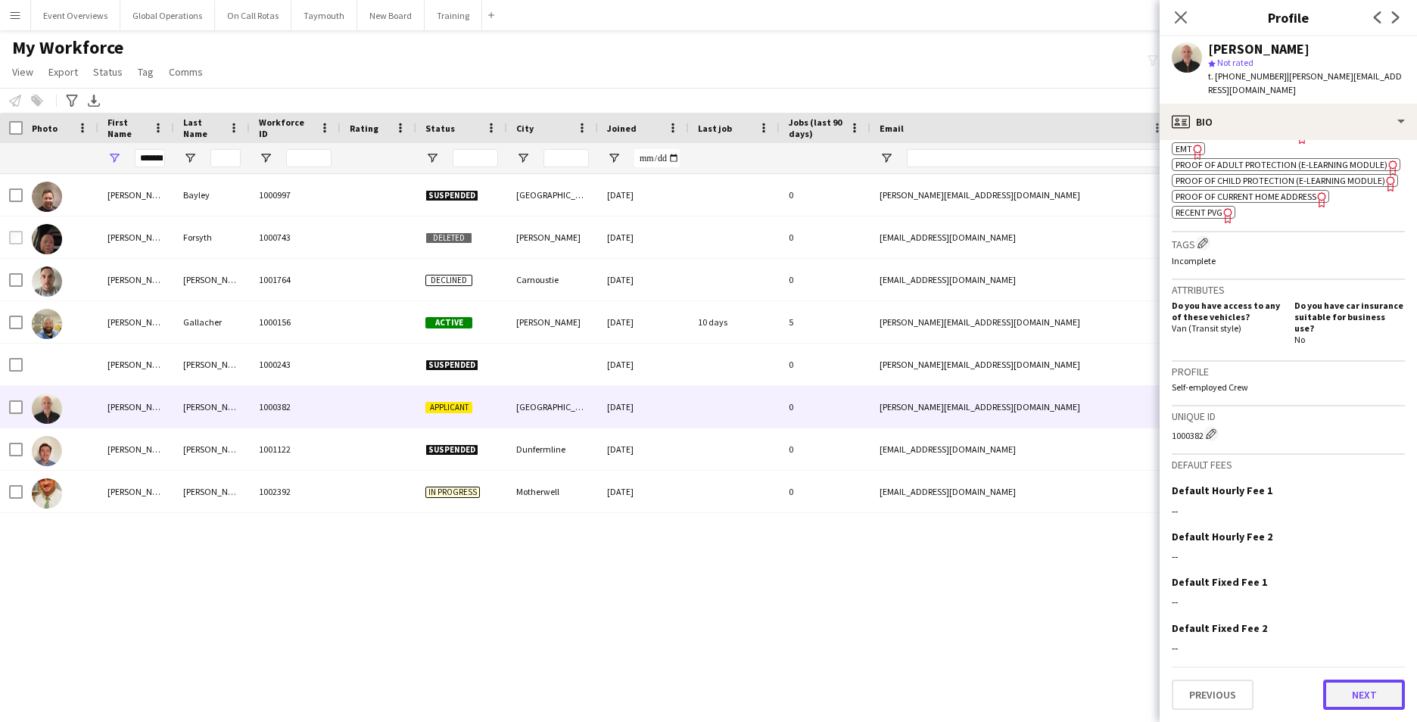 The image size is (1417, 722). I want to click on h3: Default Hourly Fee 1, so click(1222, 491).